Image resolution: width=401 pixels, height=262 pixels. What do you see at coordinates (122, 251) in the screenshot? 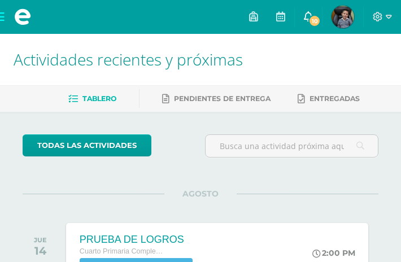
I see `span: Cuarto Primaria Complementaria` at bounding box center [122, 251].